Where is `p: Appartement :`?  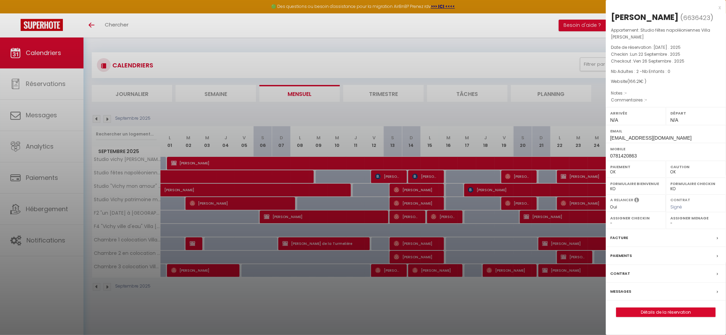 p: Appartement : is located at coordinates (666, 34).